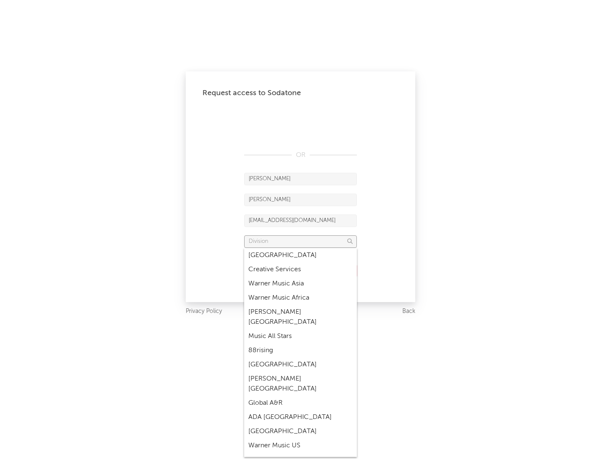  I want to click on a: Back, so click(409, 311).